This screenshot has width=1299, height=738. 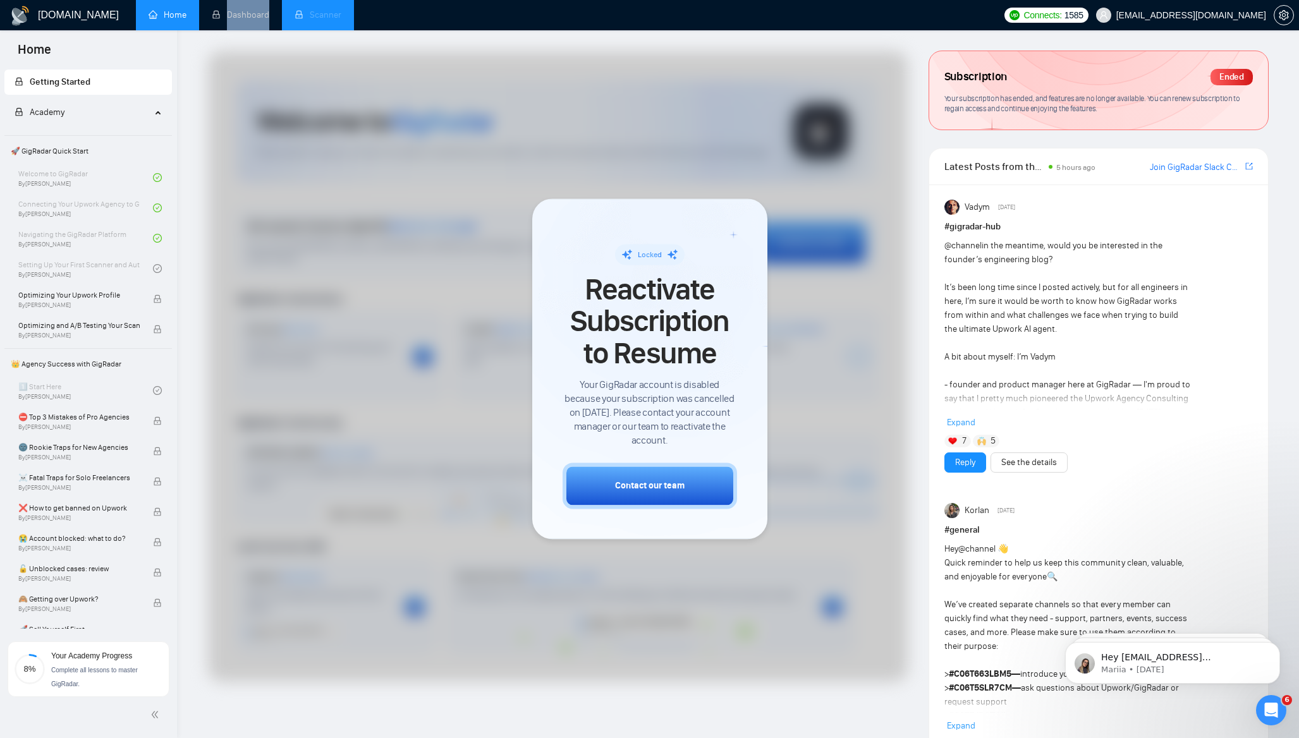 What do you see at coordinates (79, 417) in the screenshot?
I see `span: ⛔ Top 3 Mistakes of Pro Agencies` at bounding box center [79, 417].